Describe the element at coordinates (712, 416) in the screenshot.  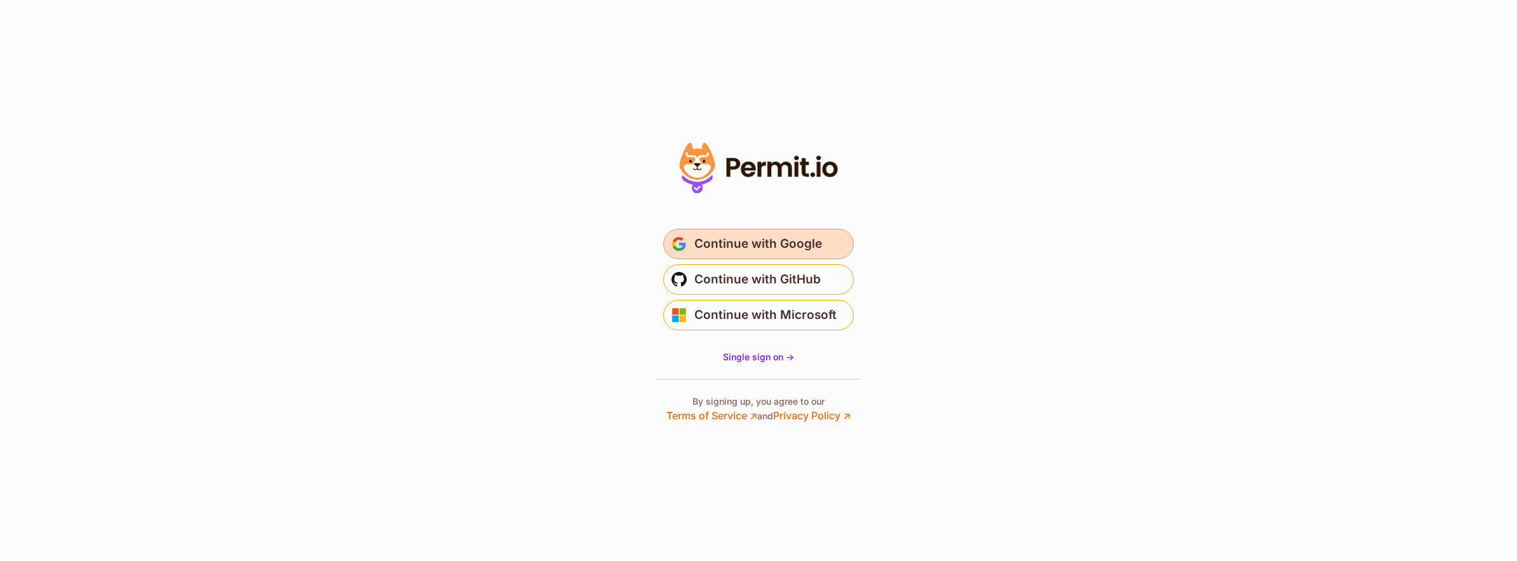
I see `a: Terms of Service ↗` at that location.